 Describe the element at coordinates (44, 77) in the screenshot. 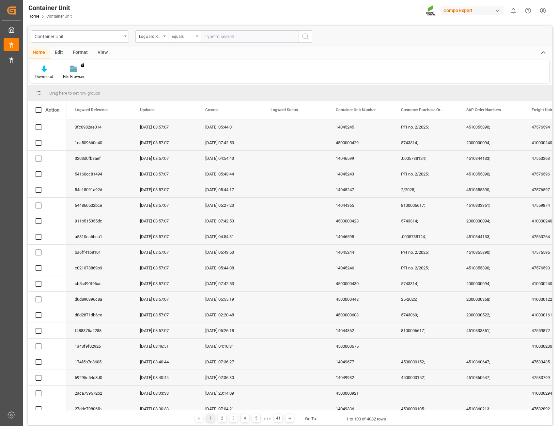

I see `div: Download` at that location.